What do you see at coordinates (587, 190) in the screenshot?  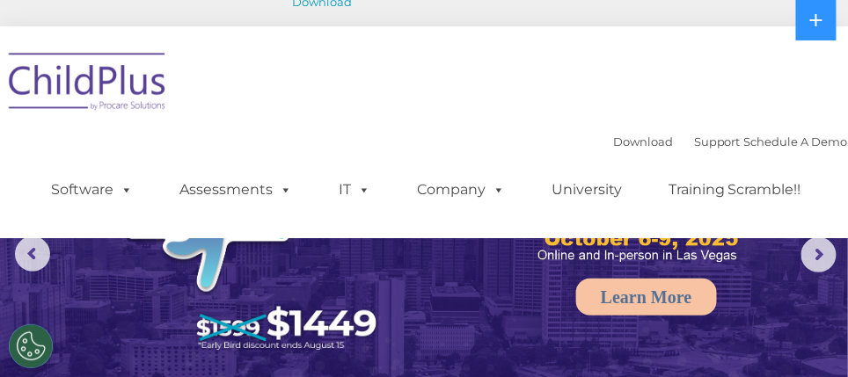 I see `a: University` at bounding box center [587, 190].